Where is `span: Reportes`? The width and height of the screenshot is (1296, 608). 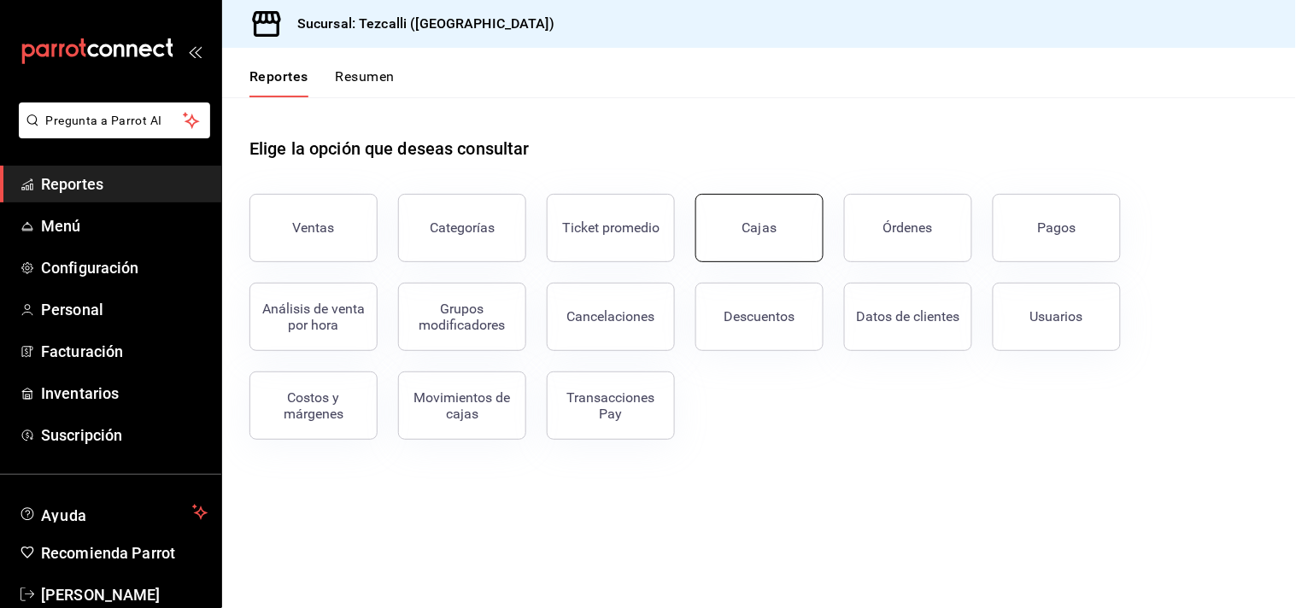
span: Reportes is located at coordinates (124, 184).